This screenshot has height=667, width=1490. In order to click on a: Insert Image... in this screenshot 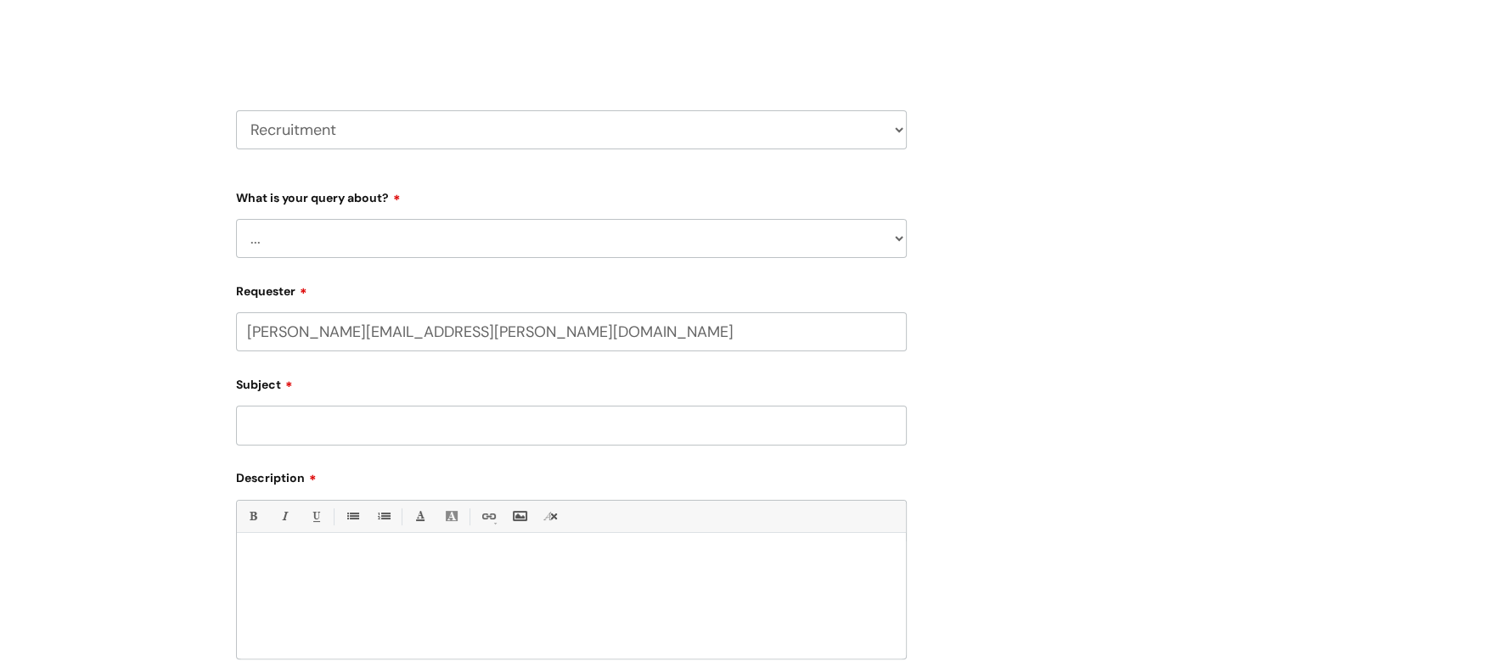, I will do `click(519, 516)`.